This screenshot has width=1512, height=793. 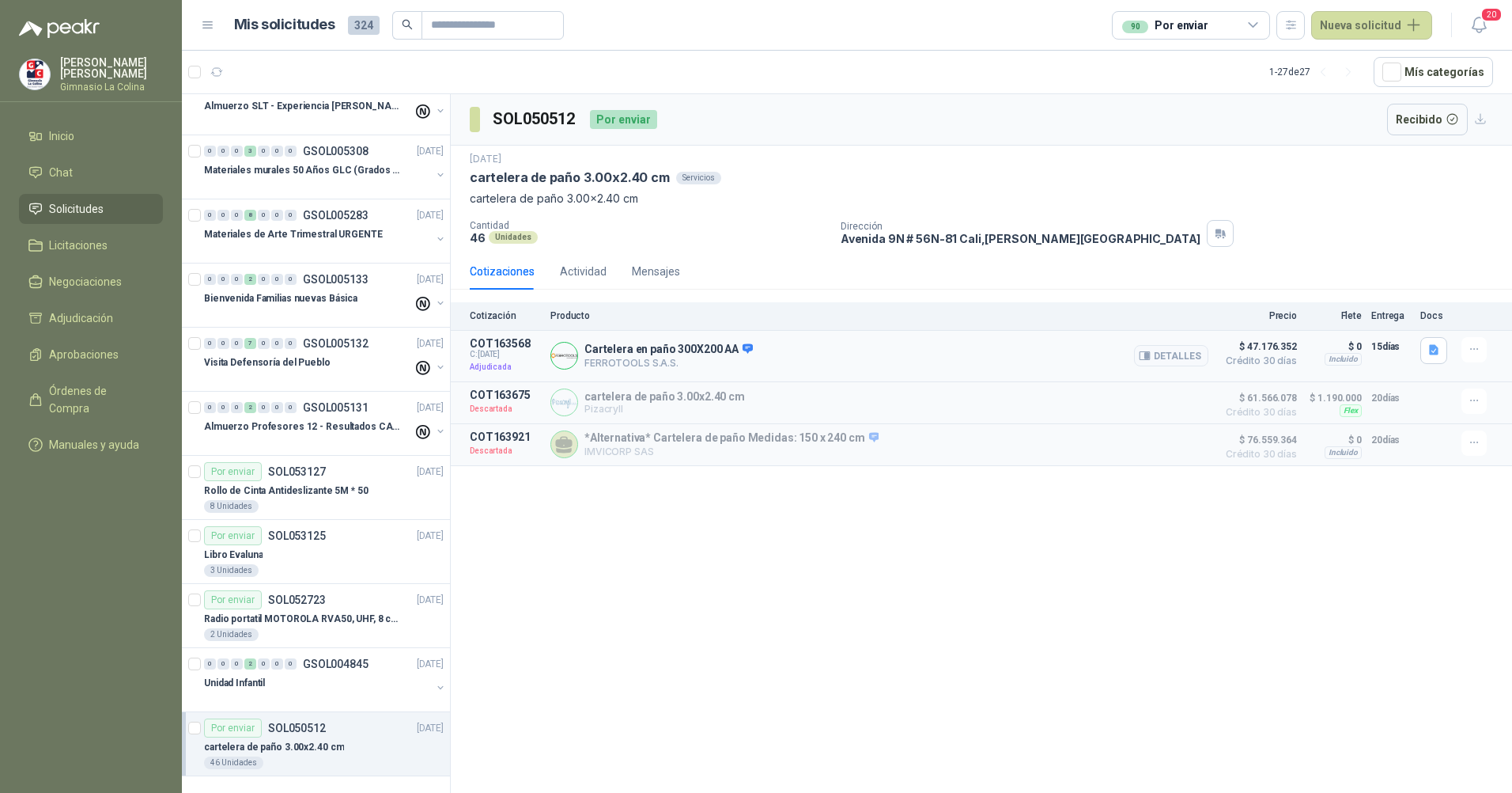 What do you see at coordinates (61, 136) in the screenshot?
I see `span: Inicio` at bounding box center [61, 136].